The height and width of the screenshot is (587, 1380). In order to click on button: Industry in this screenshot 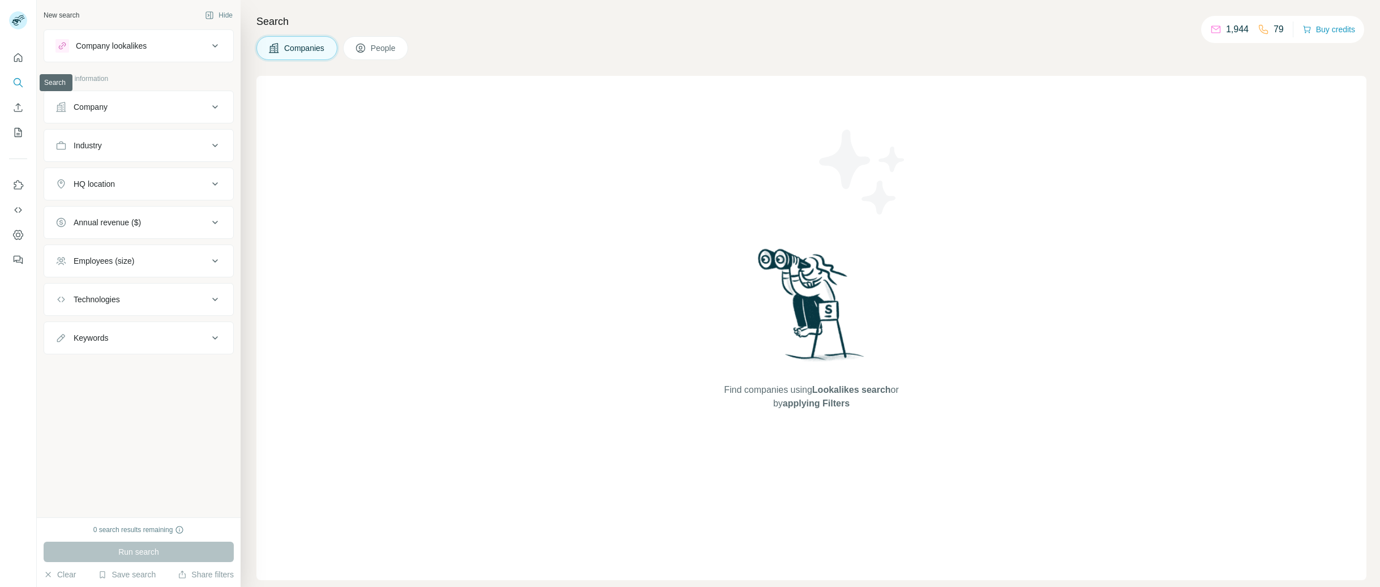, I will do `click(139, 145)`.